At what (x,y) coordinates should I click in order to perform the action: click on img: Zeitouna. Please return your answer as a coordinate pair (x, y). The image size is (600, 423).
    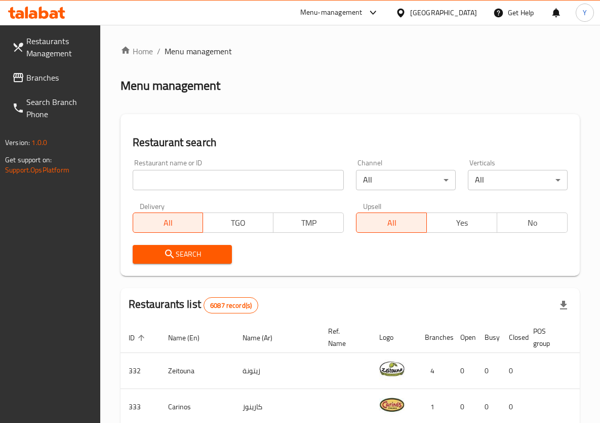
    Looking at the image, I should click on (392, 368).